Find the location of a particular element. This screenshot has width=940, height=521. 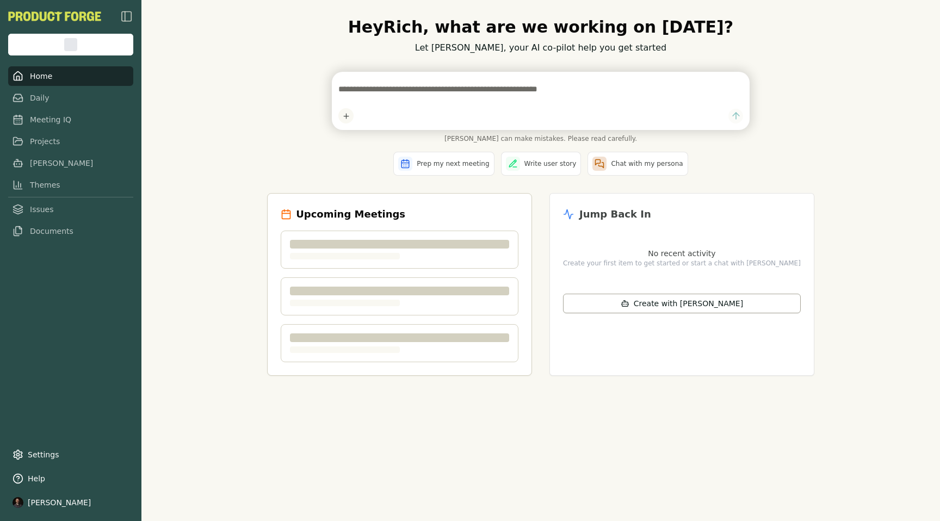

h2: Jump Back In is located at coordinates (615, 214).